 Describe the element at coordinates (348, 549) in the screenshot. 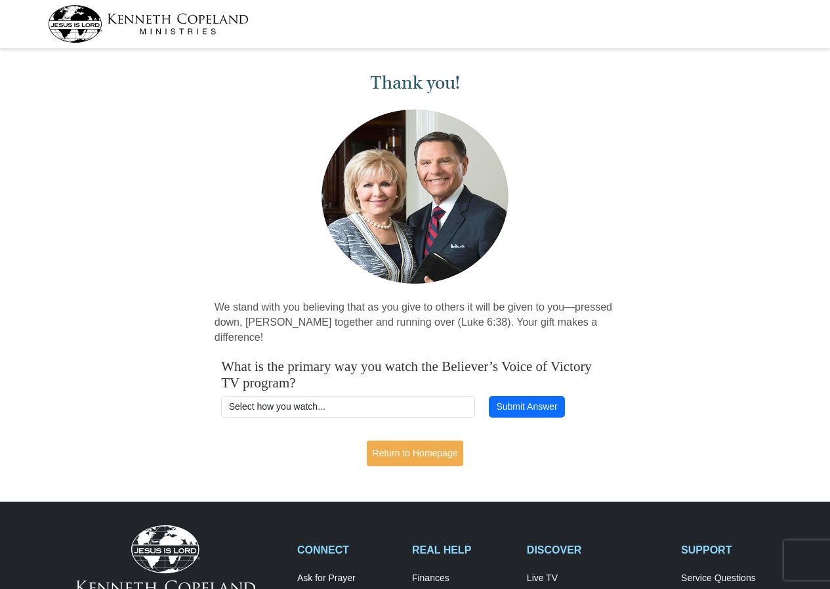

I see `h2: CONNECT` at that location.